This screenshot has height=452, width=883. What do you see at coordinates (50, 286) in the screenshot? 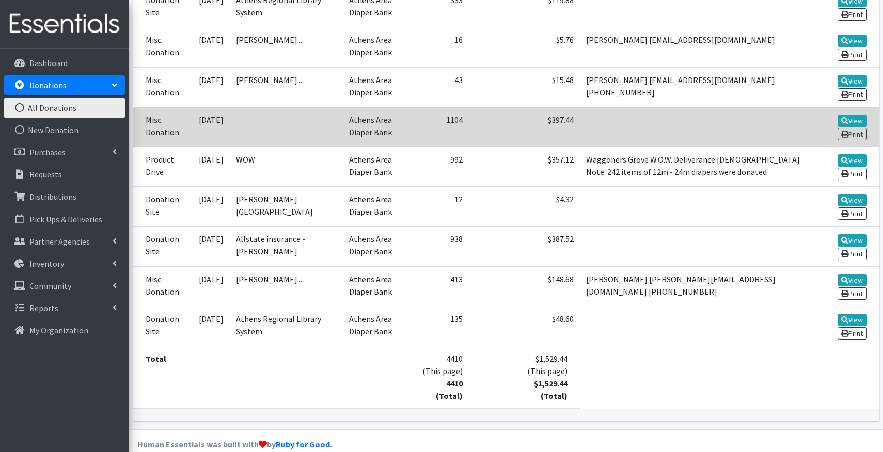
I see `p: Community` at bounding box center [50, 286].